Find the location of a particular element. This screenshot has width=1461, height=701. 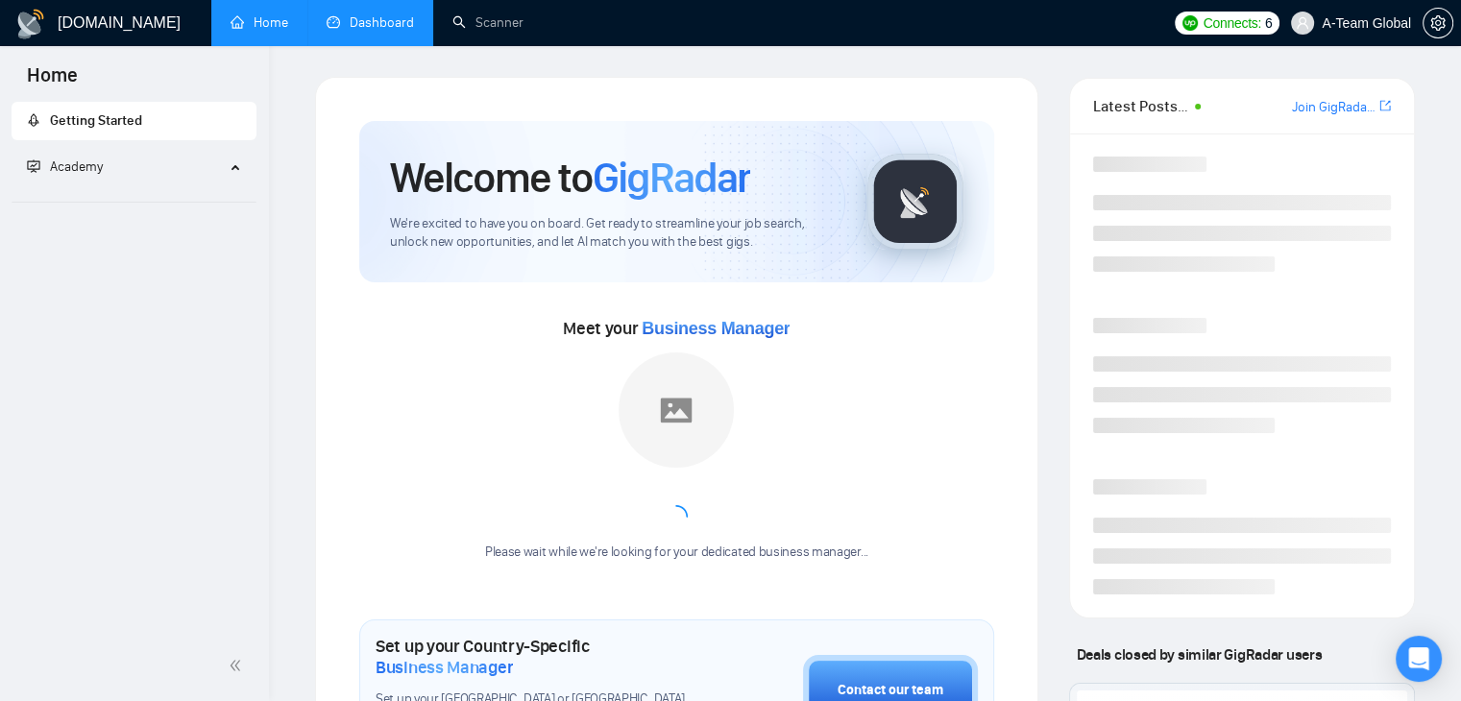

span: Latest Posts from the GigRadar Community is located at coordinates (1141, 106).